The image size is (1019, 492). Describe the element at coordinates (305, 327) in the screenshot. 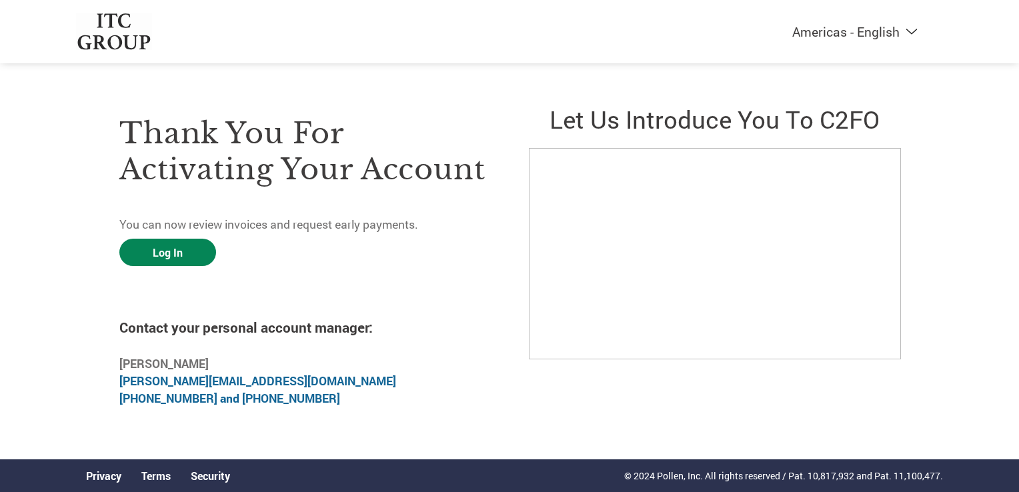

I see `h4: Contact your personal account manager:` at that location.